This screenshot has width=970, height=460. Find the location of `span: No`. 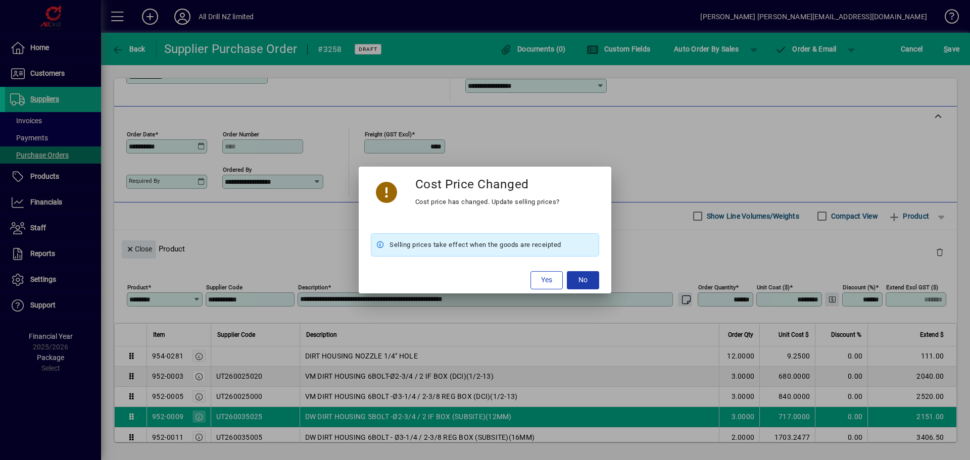

span: No is located at coordinates (583, 280).